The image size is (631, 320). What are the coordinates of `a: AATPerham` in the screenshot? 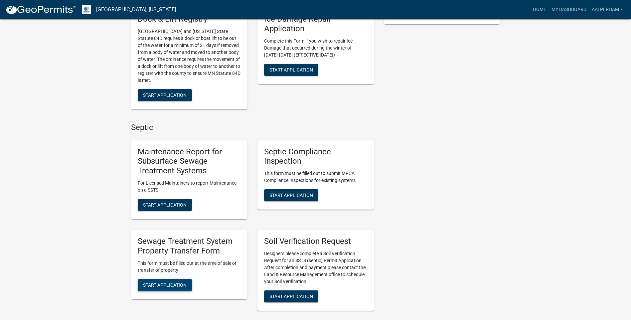 It's located at (608, 10).